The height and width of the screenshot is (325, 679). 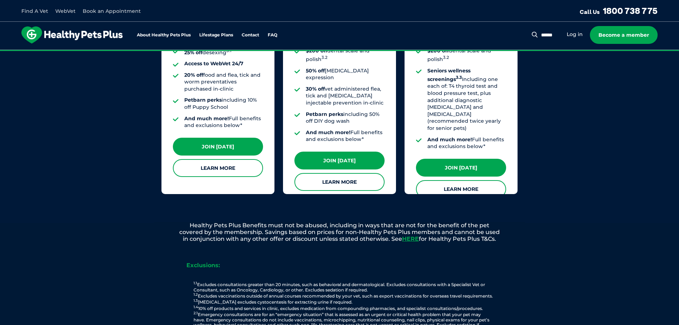 What do you see at coordinates (65, 11) in the screenshot?
I see `a: WebVet` at bounding box center [65, 11].